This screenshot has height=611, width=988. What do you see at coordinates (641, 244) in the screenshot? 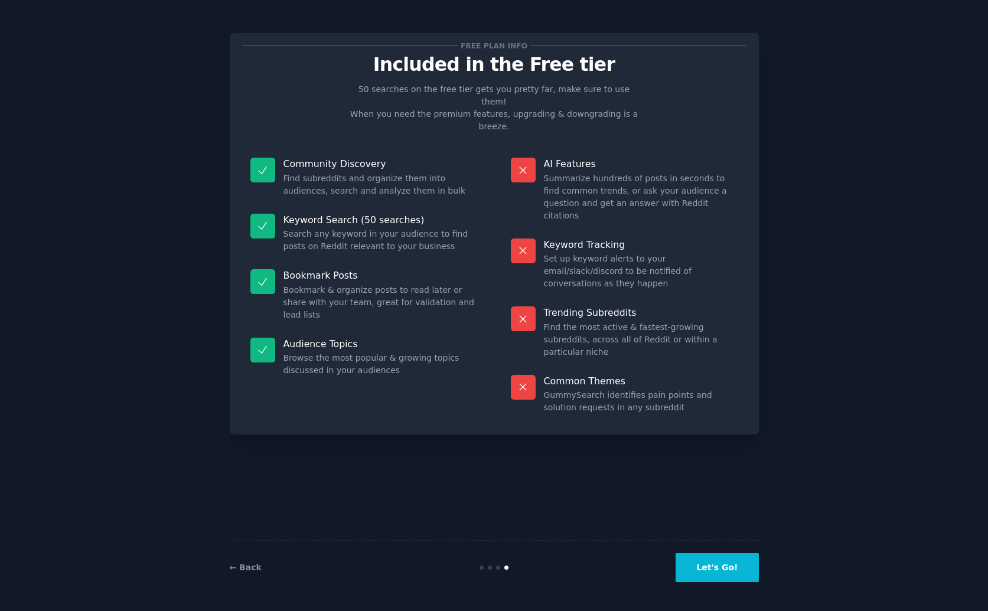
I see `p: Keyword Tracking` at bounding box center [641, 244].